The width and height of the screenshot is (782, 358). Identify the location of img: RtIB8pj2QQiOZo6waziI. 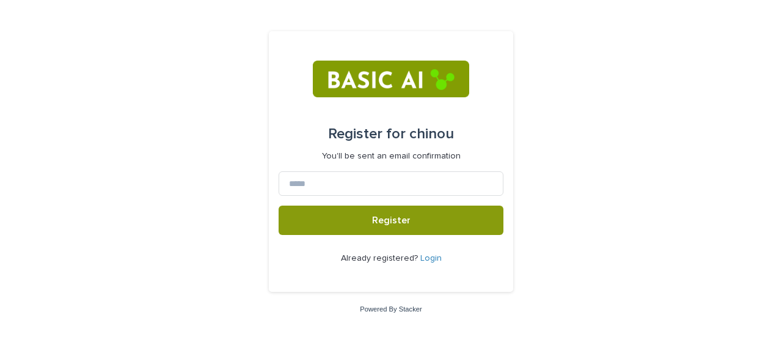
(391, 79).